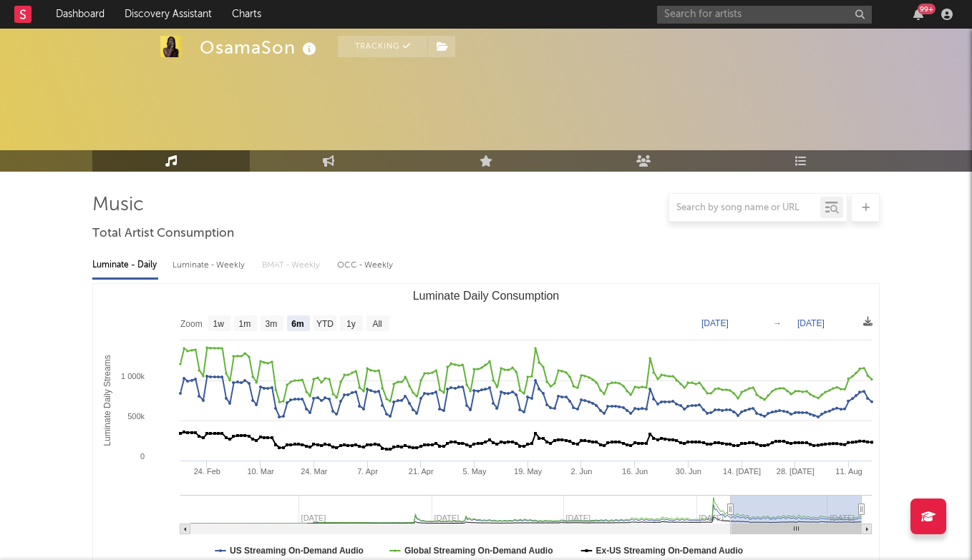  Describe the element at coordinates (107, 400) in the screenshot. I see `text: Luminate Daily Streams` at that location.